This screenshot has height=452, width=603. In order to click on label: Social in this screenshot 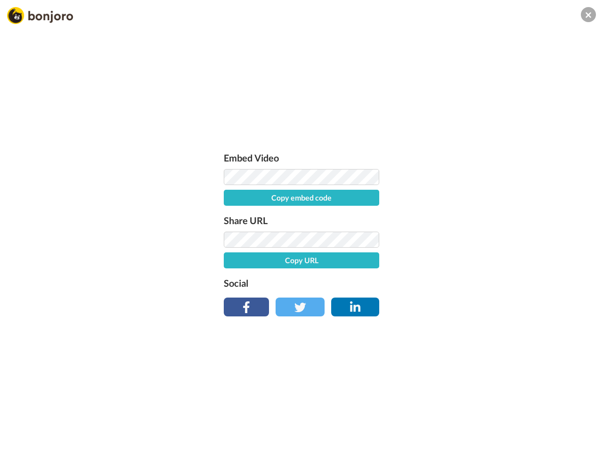, I will do `click(301, 283)`.